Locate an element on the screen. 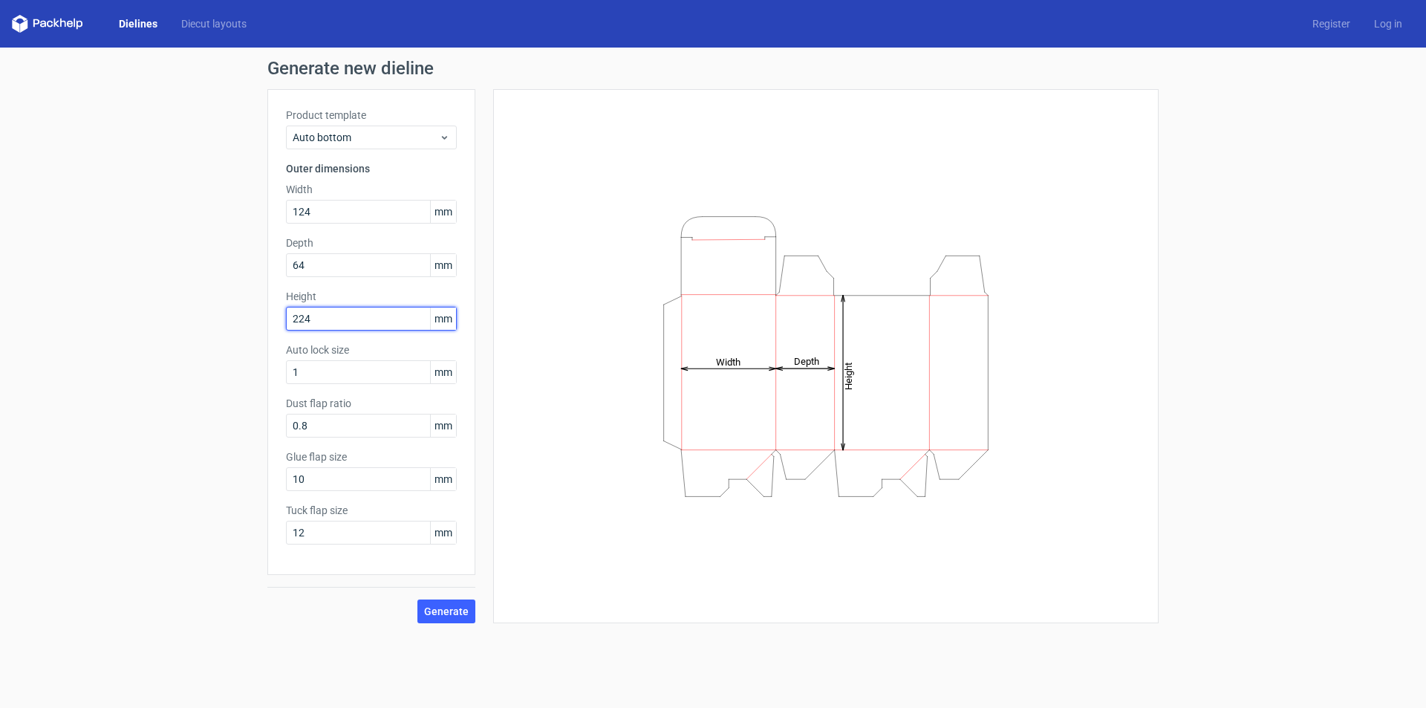  label: Depth is located at coordinates (371, 243).